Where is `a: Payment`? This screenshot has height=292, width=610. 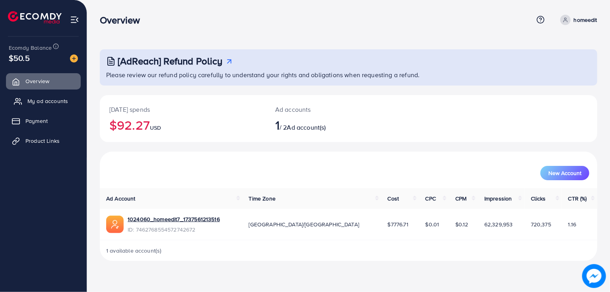
a: Payment is located at coordinates (43, 121).